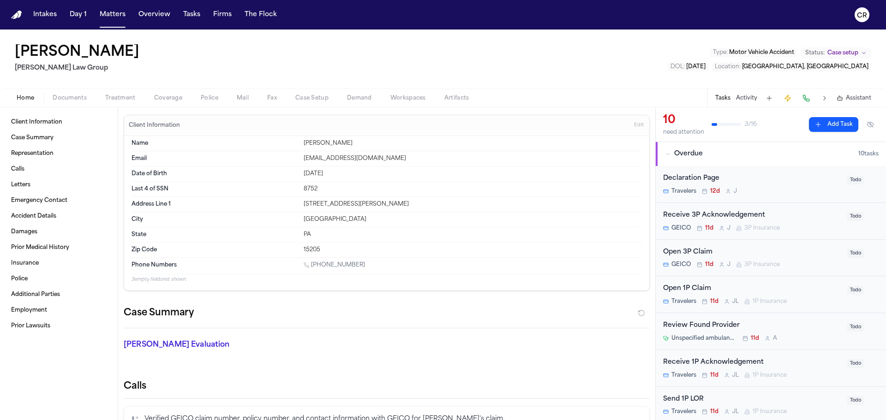 The image size is (886, 420). Describe the element at coordinates (387, 280) in the screenshot. I see `p: 3 empty fields not shown.` at that location.